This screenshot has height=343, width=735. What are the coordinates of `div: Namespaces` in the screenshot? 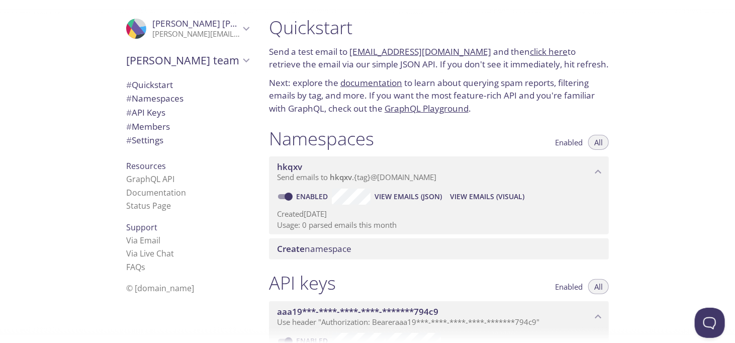 It's located at (188, 99).